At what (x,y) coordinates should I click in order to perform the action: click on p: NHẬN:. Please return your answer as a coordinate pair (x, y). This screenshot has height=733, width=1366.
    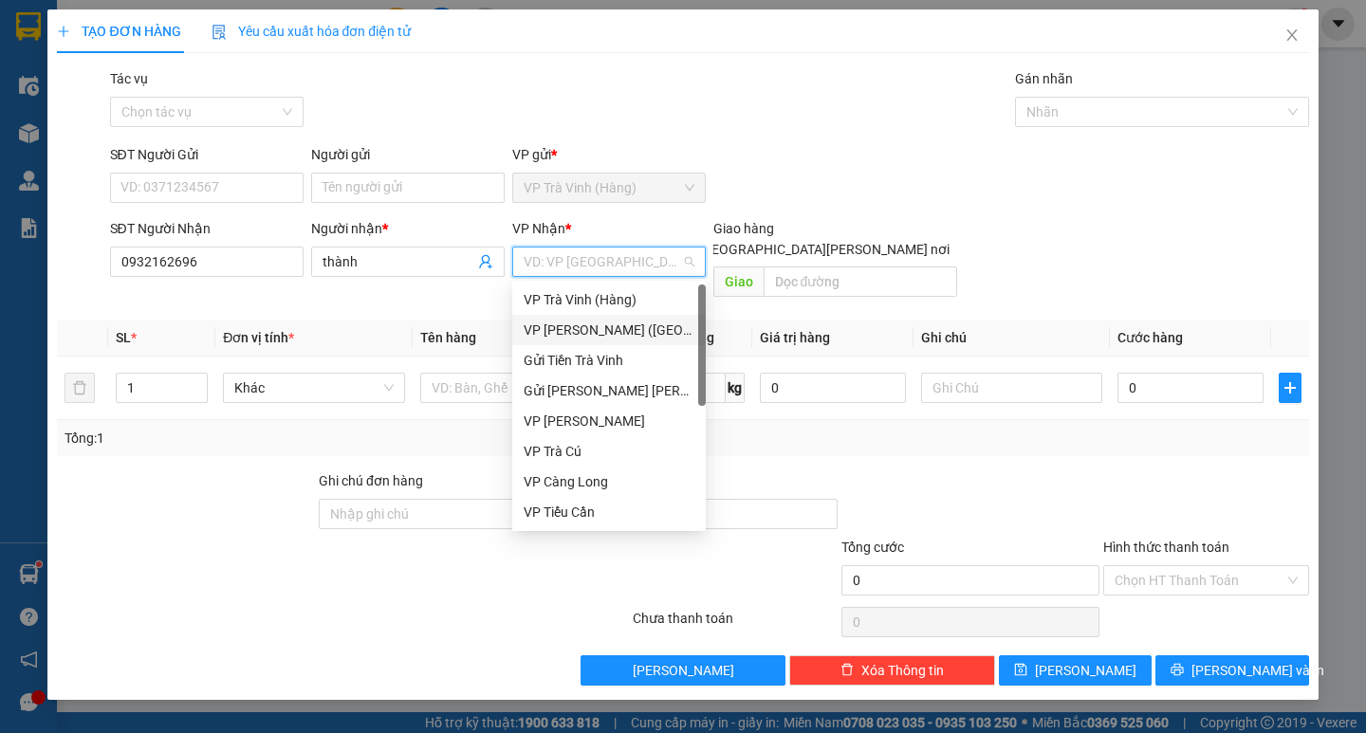
    Looking at the image, I should click on (142, 82).